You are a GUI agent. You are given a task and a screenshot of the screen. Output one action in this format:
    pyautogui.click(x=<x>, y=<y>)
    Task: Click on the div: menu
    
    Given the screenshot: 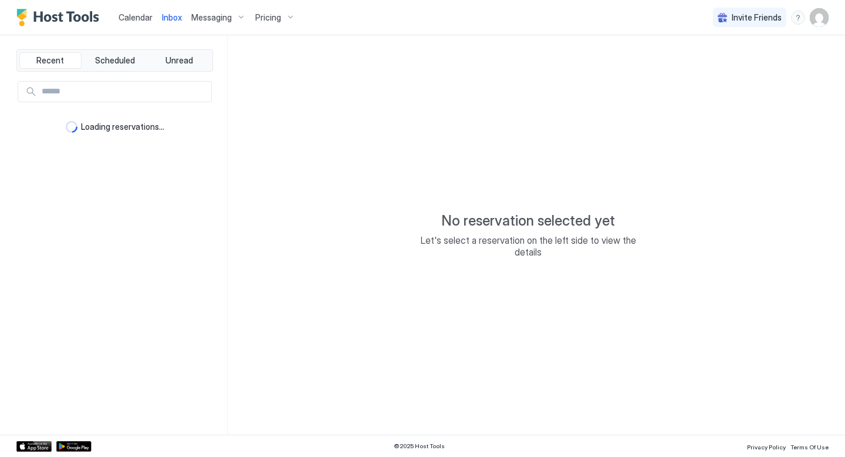 What is the action you would take?
    pyautogui.click(x=798, y=18)
    